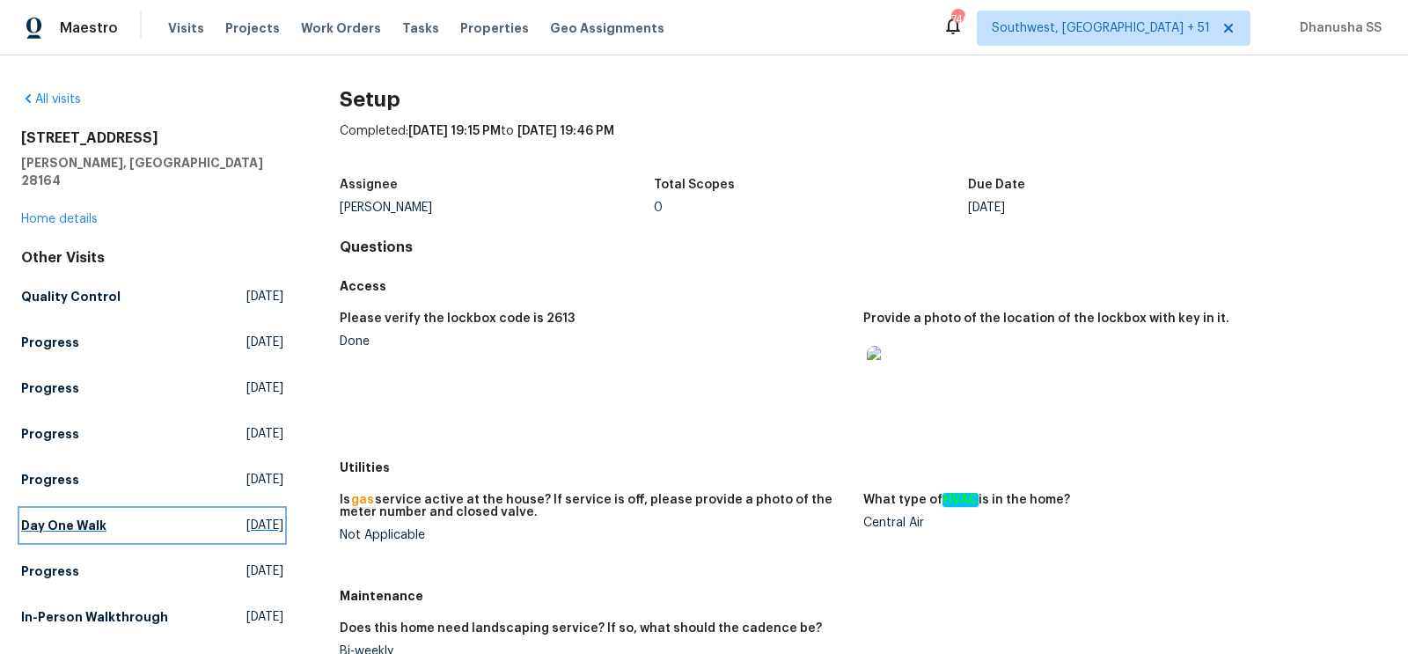 This screenshot has height=654, width=1408. I want to click on h5: Utilities, so click(863, 467).